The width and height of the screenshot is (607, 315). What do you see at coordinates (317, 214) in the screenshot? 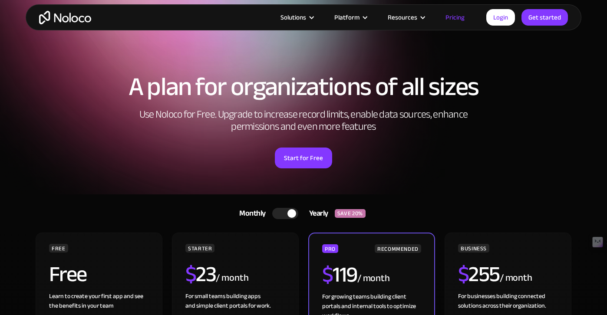
I see `div: Yearly` at bounding box center [317, 214].